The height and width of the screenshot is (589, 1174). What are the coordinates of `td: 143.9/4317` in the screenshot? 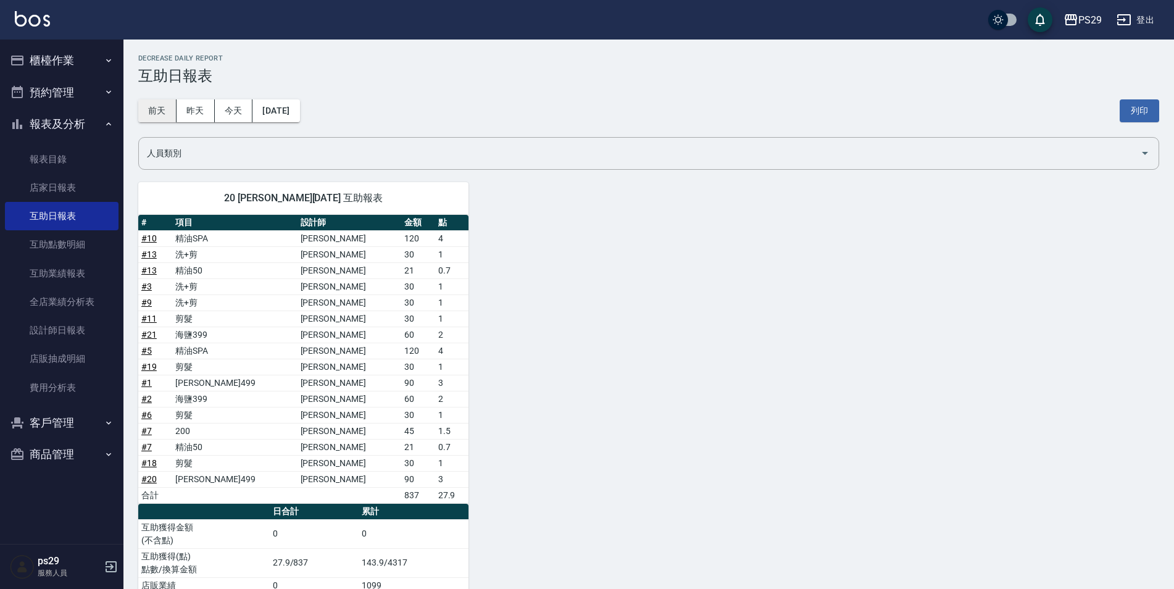 It's located at (414, 562).